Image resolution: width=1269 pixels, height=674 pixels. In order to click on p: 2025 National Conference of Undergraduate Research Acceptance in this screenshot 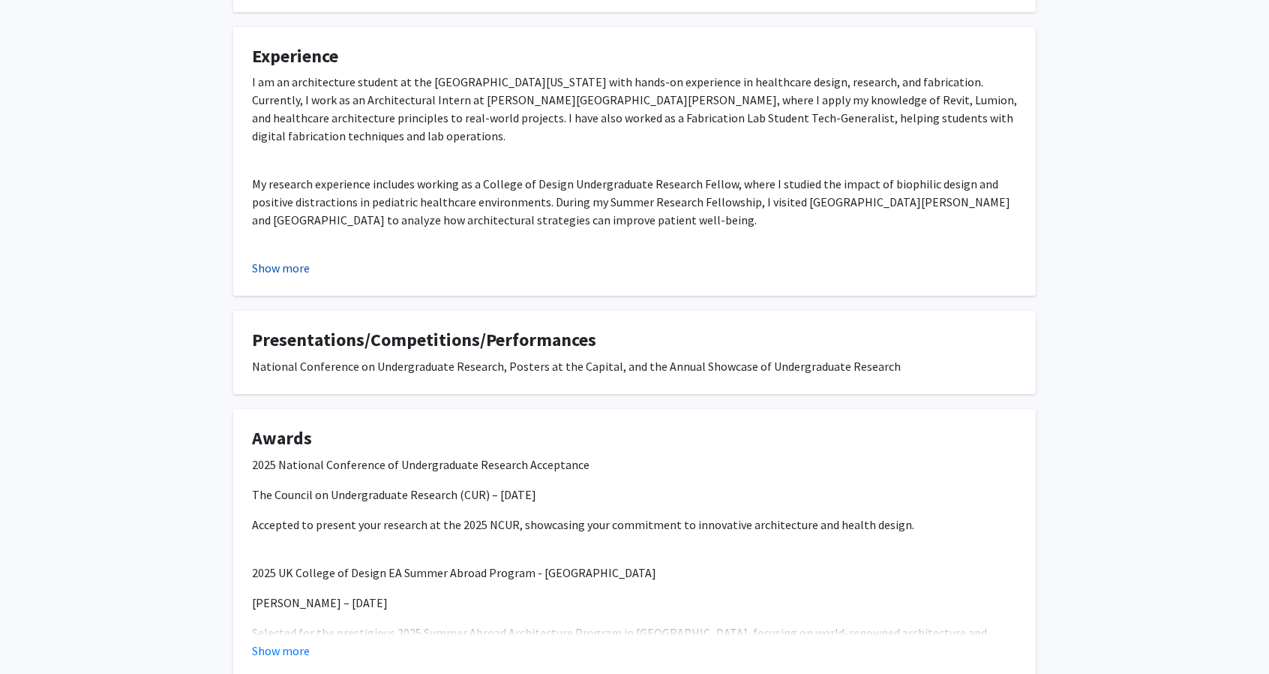, I will do `click(635, 464)`.